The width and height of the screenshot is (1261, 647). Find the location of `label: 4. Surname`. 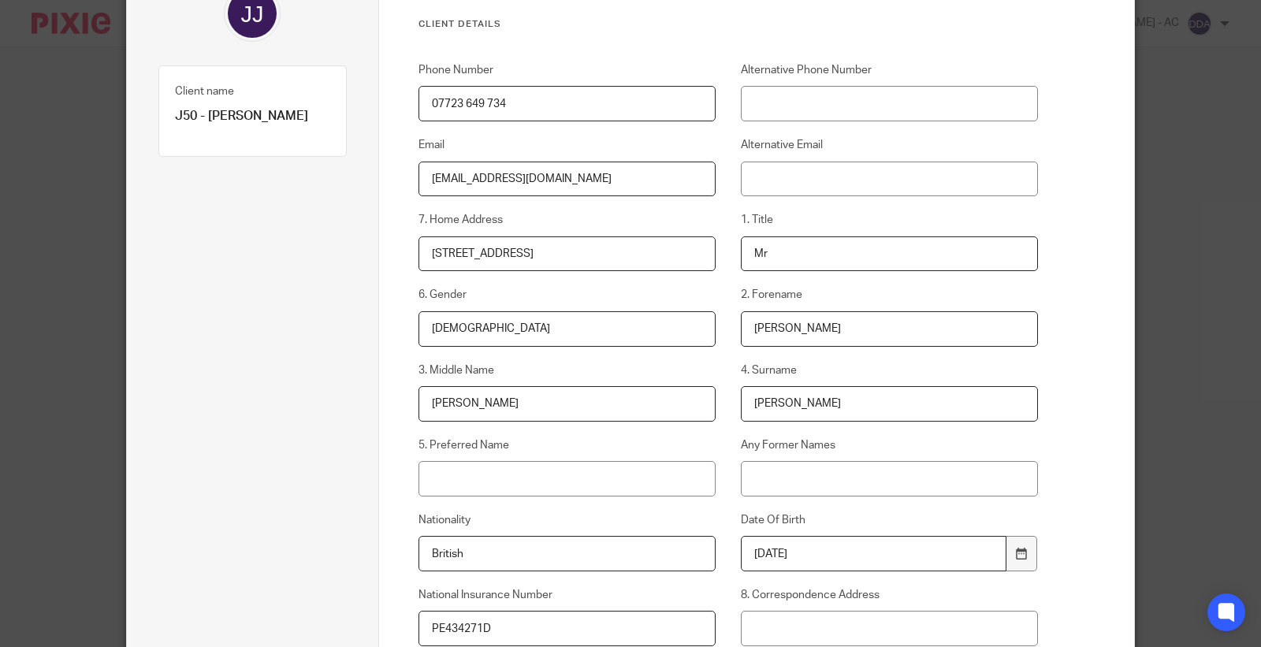

label: 4. Surname is located at coordinates (890, 370).